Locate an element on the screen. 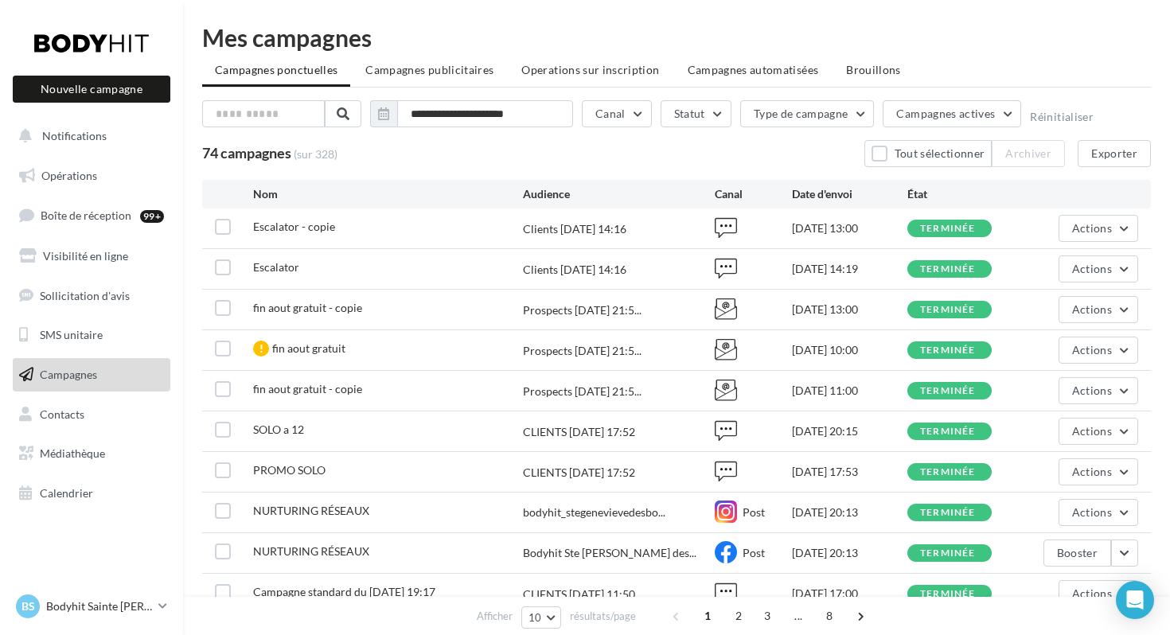 The image size is (1170, 635). button: Nouvelle campagne is located at coordinates (92, 89).